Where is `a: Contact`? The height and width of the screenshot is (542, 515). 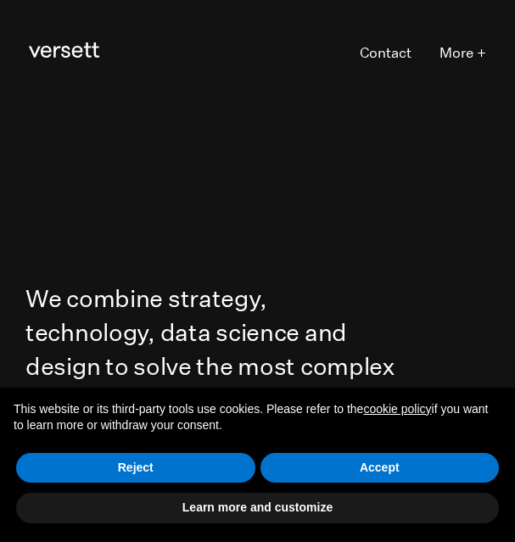
a: Contact is located at coordinates (385, 53).